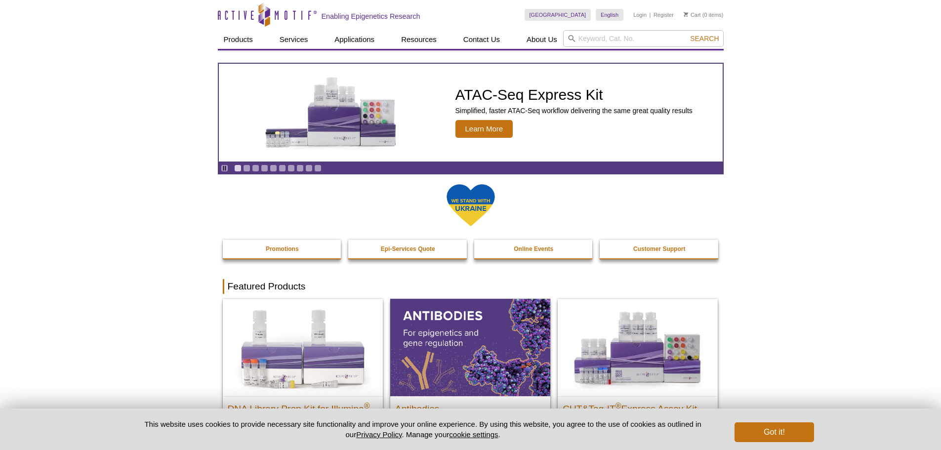  Describe the element at coordinates (484, 129) in the screenshot. I see `span: Learn More` at that location.